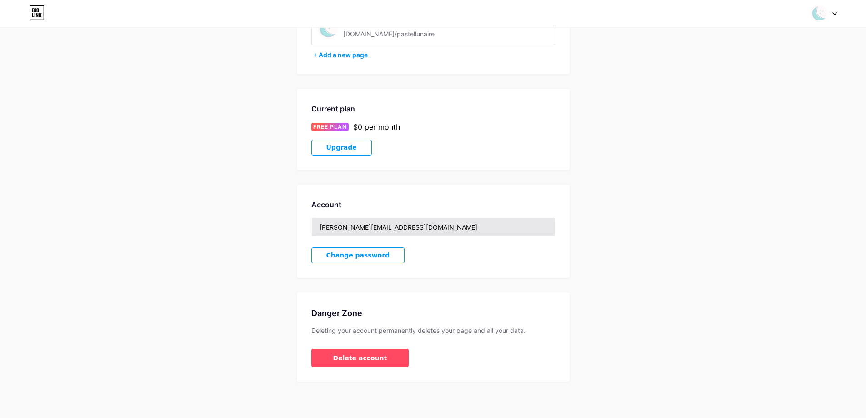 The image size is (866, 418). I want to click on span: Change password, so click(358, 255).